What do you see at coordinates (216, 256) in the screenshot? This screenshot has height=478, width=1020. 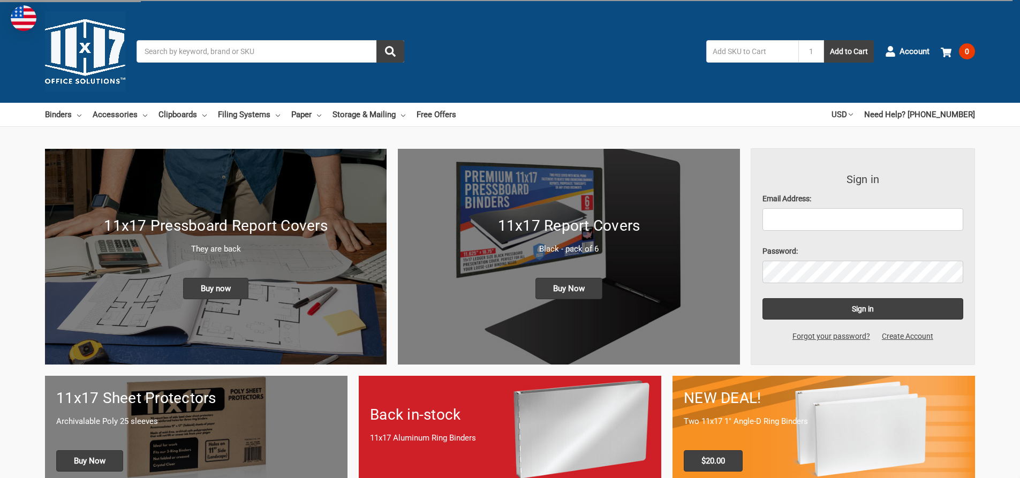 I see `a: New 11x17 Pressboard Binders 11x17 Pressboard Report Covers They are back Buy now` at bounding box center [216, 256].